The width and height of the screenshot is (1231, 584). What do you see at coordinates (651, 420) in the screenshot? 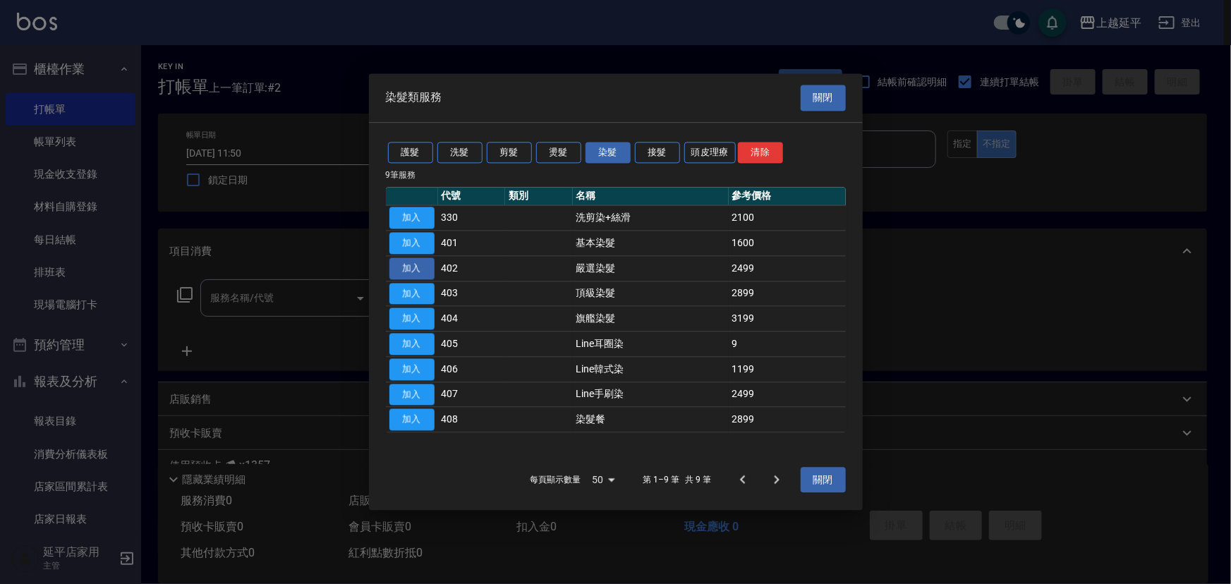
I see `td: 染髮餐` at bounding box center [651, 420].